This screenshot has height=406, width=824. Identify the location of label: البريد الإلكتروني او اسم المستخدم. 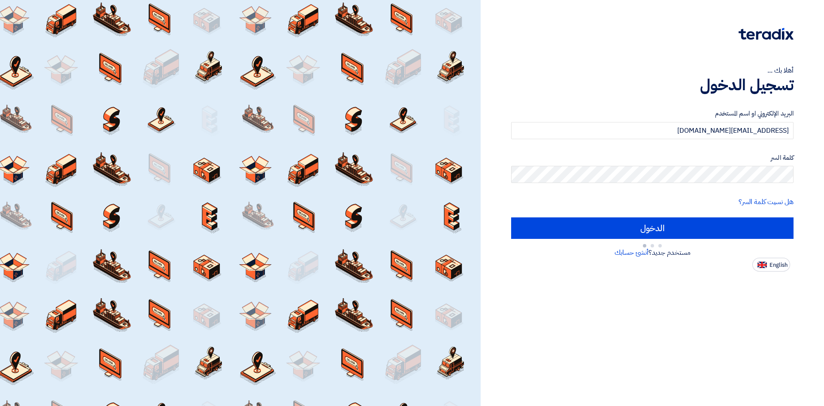
(652, 113).